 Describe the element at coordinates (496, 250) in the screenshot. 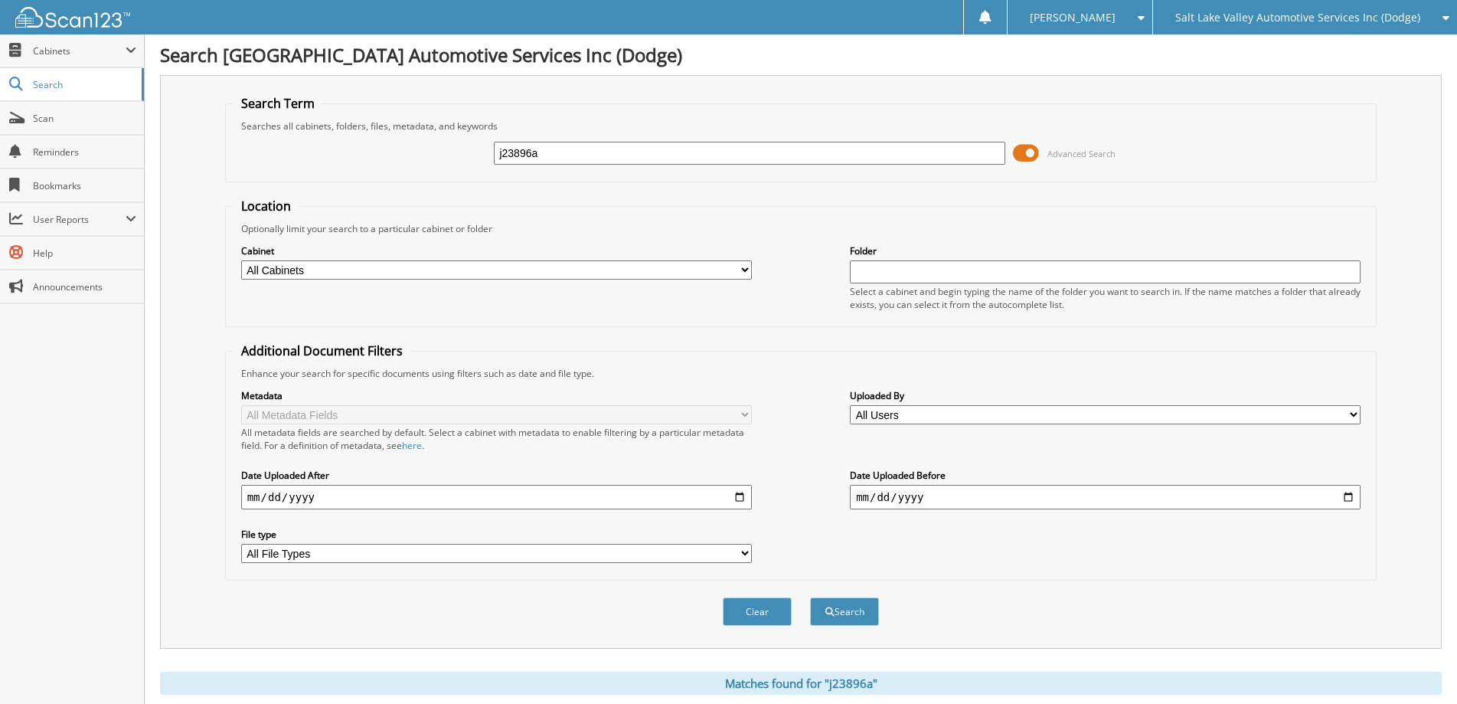

I see `label: Cabinet` at that location.